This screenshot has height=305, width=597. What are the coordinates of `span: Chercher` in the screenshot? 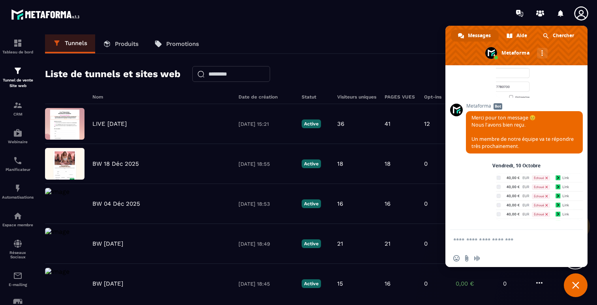 It's located at (564, 36).